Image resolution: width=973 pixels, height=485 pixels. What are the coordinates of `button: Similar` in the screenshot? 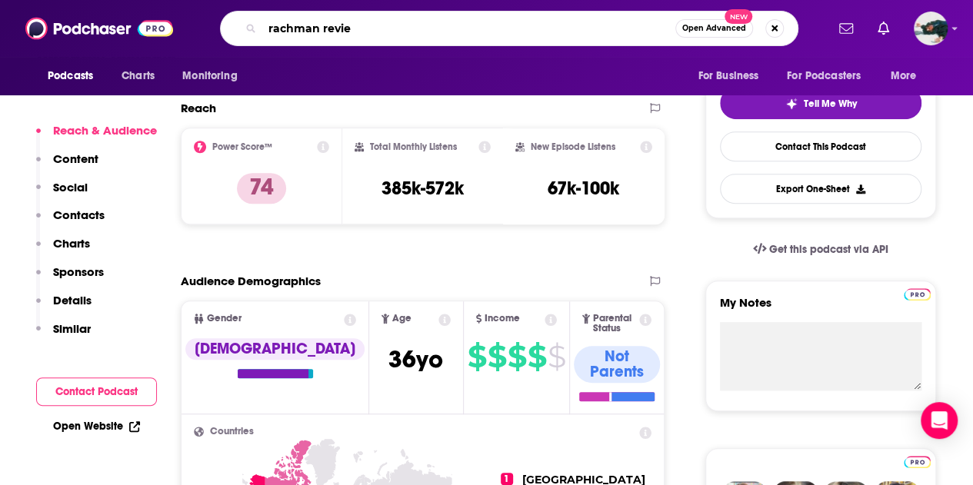 It's located at (63, 335).